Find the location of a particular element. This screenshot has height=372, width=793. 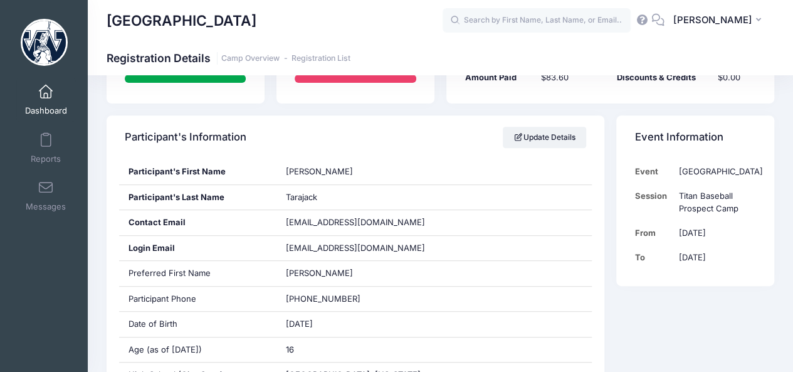

a: Registration List is located at coordinates (321, 58).